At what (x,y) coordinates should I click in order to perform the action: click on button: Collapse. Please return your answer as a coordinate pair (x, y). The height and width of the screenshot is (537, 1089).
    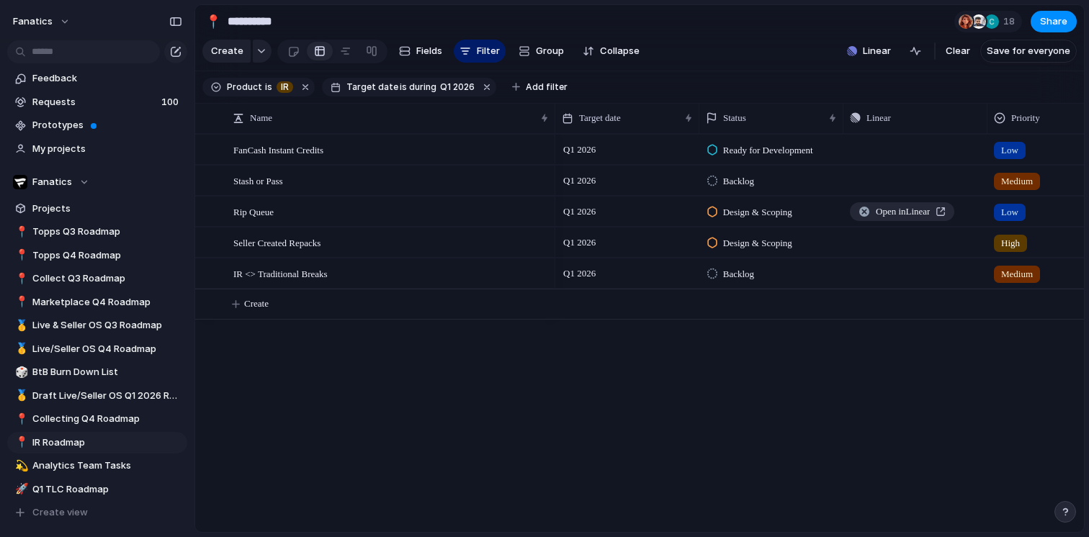
    Looking at the image, I should click on (611, 51).